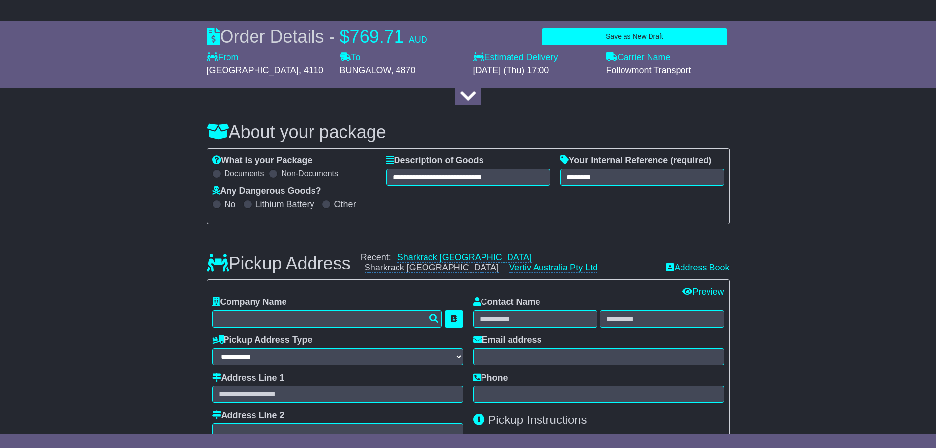 This screenshot has height=448, width=936. Describe the element at coordinates (310, 173) in the screenshot. I see `label: Non-Documents` at that location.